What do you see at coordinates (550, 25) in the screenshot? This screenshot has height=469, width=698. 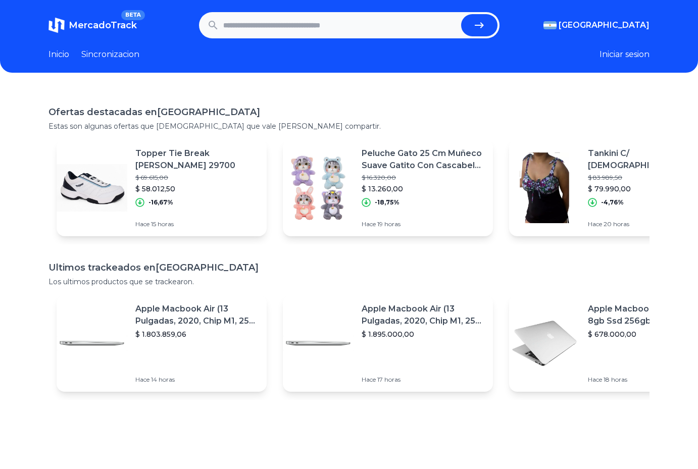 I see `img: Argentina` at bounding box center [550, 25].